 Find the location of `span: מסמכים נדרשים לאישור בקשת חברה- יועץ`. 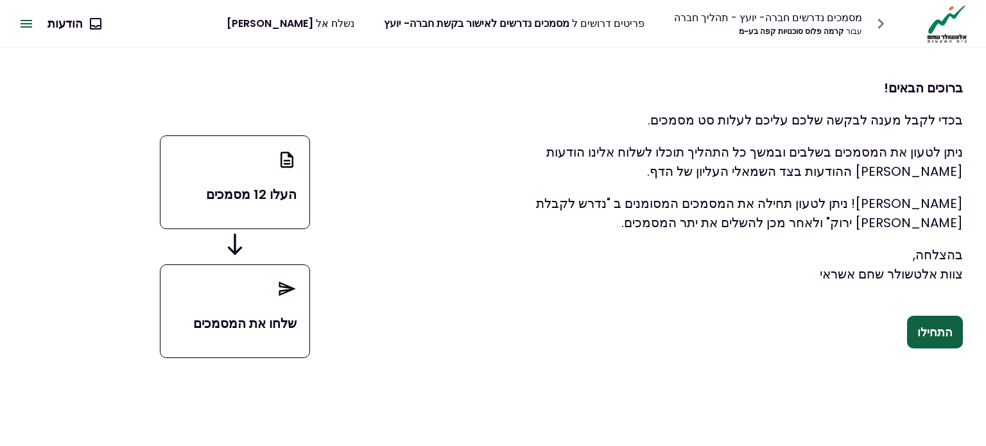

span: מסמכים נדרשים לאישור בקשת חברה- יועץ is located at coordinates (476, 23).